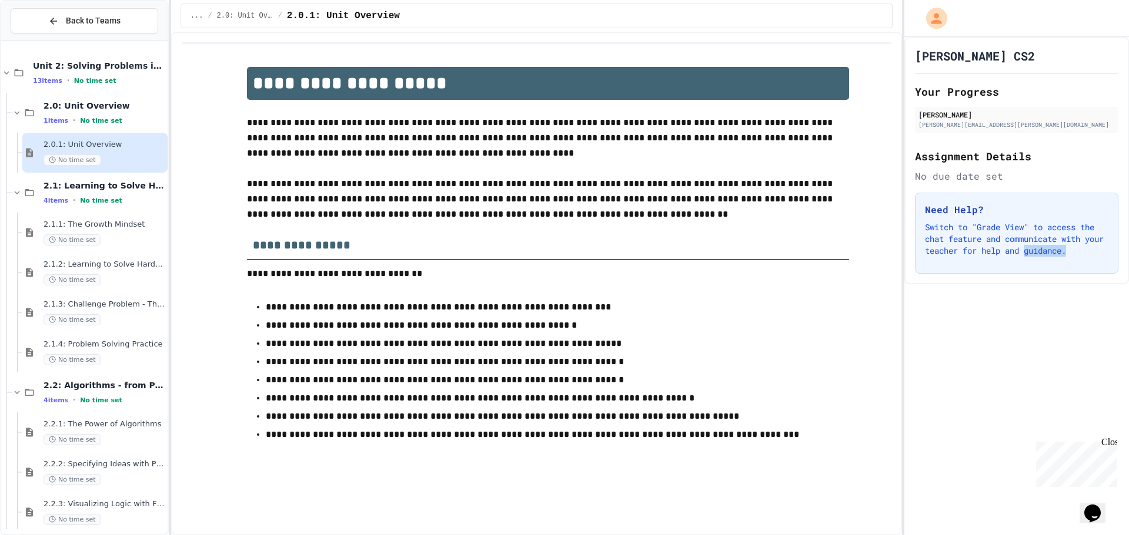  Describe the element at coordinates (104, 344) in the screenshot. I see `span: 2.1.4: Problem Solving Practice` at that location.